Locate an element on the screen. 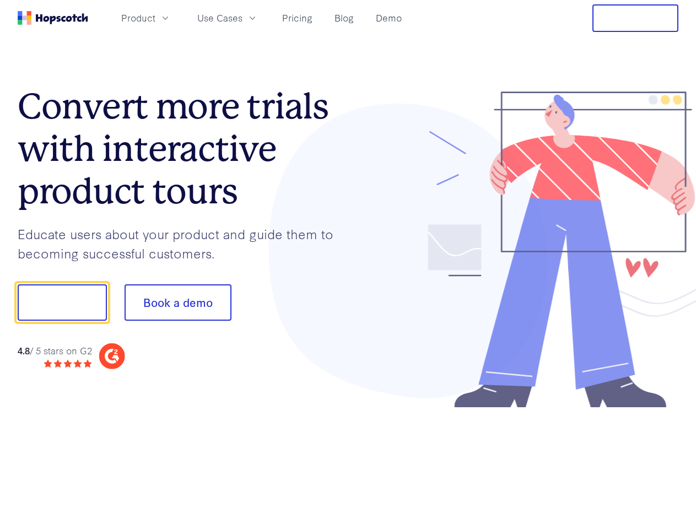 The image size is (696, 529). span: Use Cases is located at coordinates (220, 18).